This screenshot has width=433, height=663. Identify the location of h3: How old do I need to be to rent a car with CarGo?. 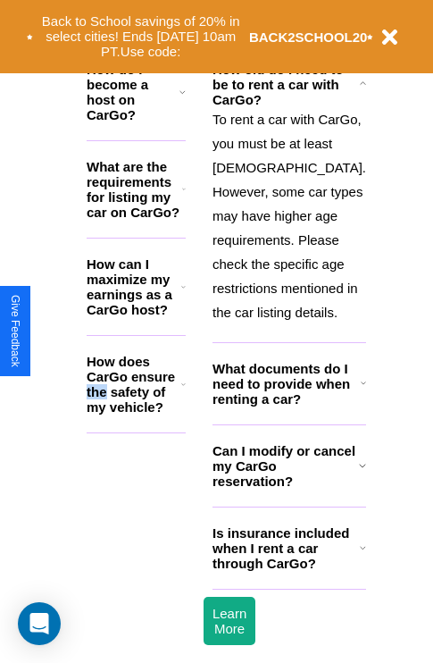
(286, 84).